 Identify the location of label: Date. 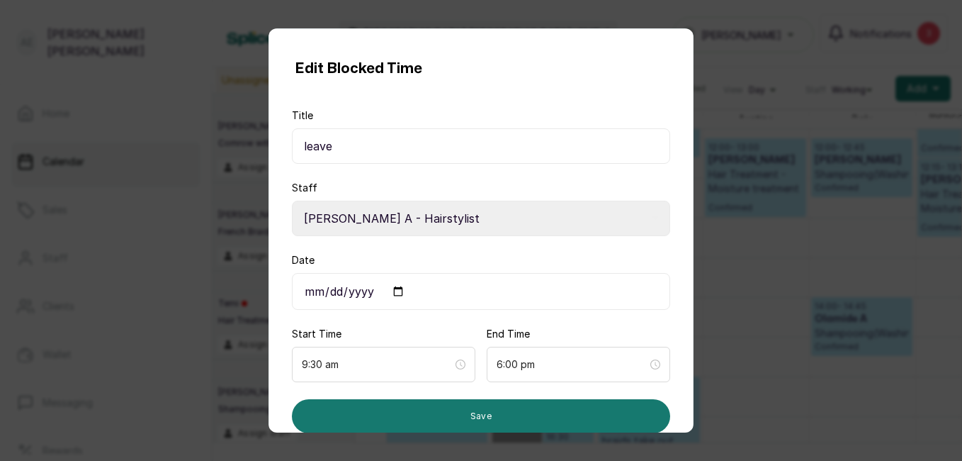
(303, 260).